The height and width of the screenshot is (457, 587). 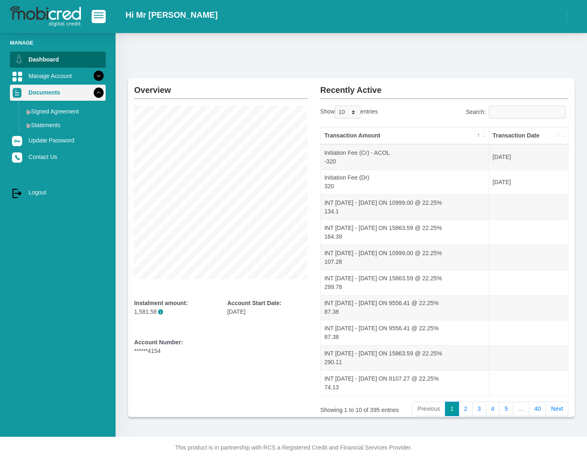 What do you see at coordinates (506, 409) in the screenshot?
I see `a: 5` at bounding box center [506, 409].